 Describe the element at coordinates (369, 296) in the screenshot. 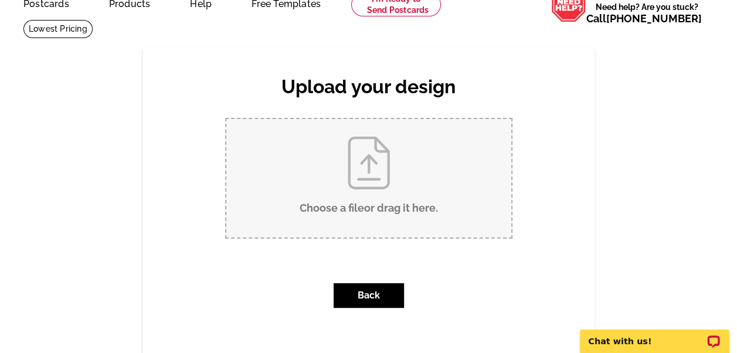

I see `button: Back` at that location.